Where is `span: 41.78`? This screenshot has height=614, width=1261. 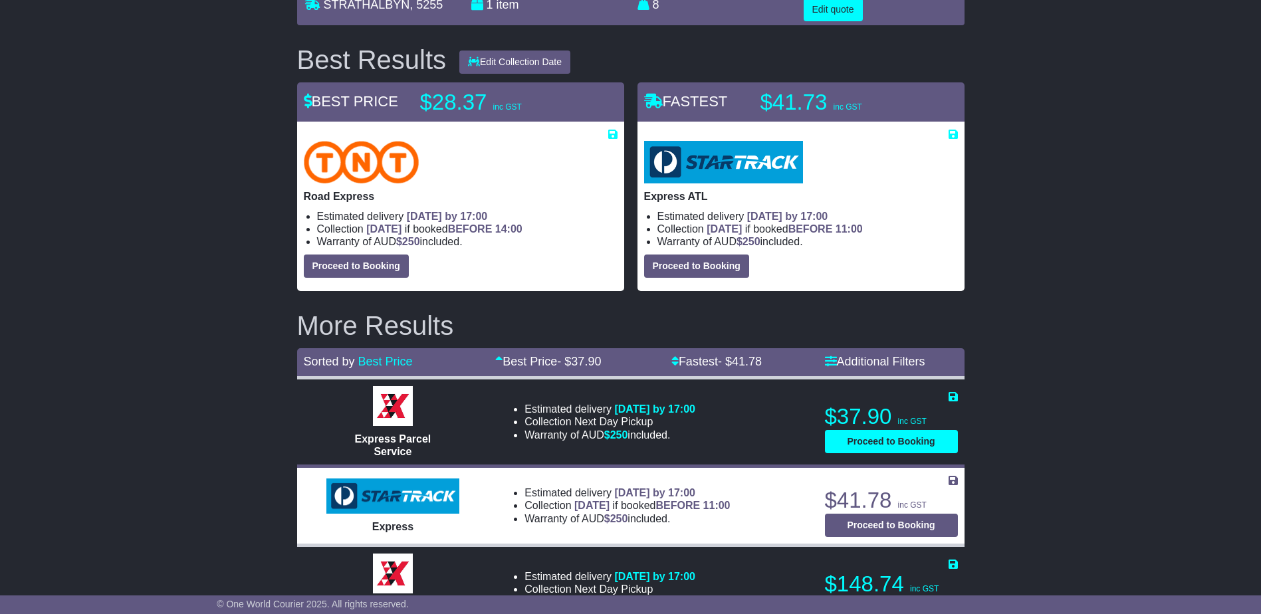 span: 41.78 is located at coordinates (746, 362).